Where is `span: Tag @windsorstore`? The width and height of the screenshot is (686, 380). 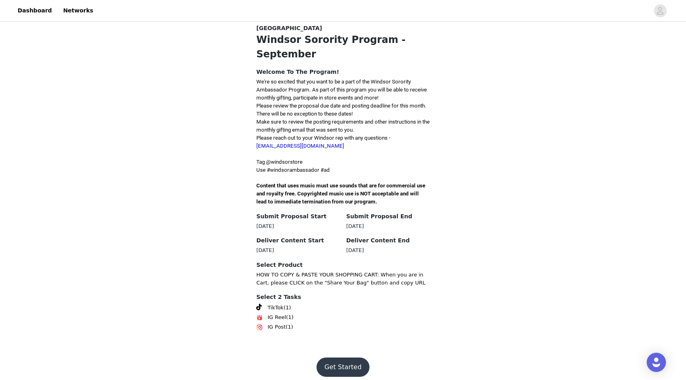 span: Tag @windsorstore is located at coordinates (279, 162).